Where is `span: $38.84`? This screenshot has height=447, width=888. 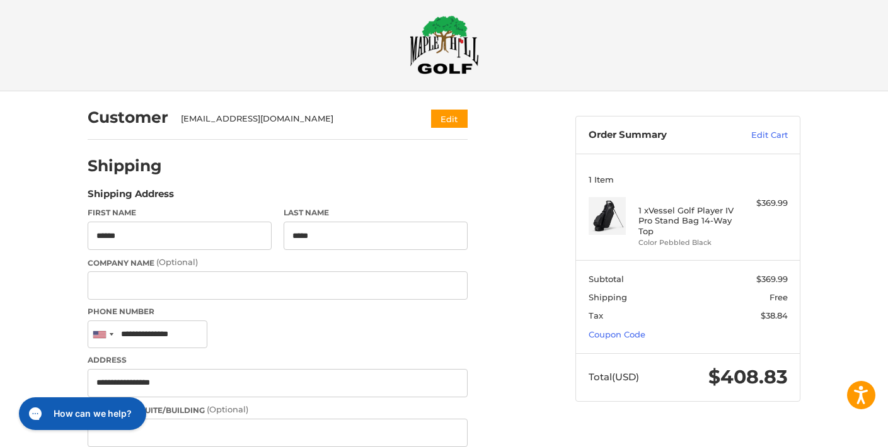 span: $38.84 is located at coordinates (774, 316).